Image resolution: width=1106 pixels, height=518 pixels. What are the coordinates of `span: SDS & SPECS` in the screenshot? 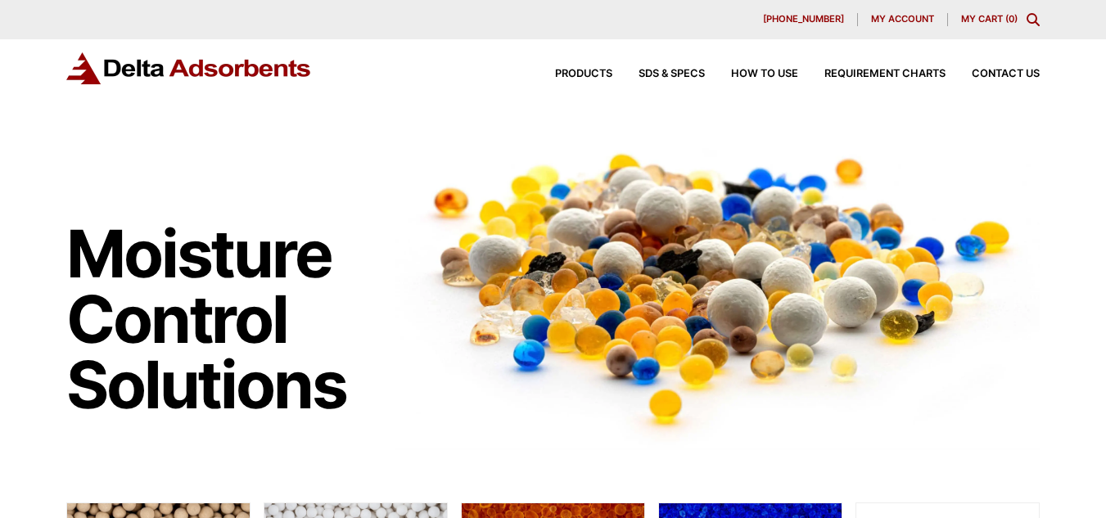 It's located at (671, 74).